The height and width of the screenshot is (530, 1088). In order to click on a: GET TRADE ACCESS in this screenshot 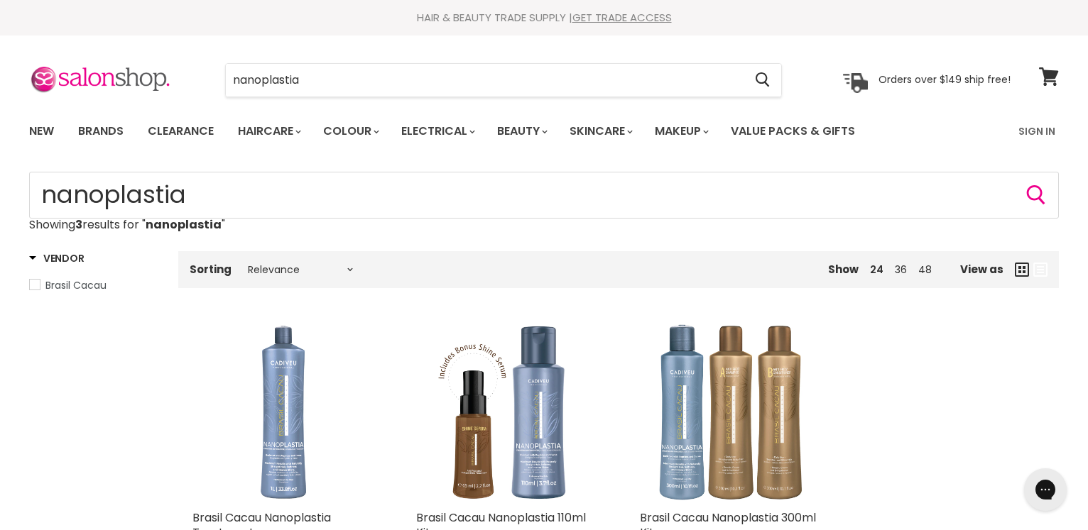, I will do `click(622, 17)`.